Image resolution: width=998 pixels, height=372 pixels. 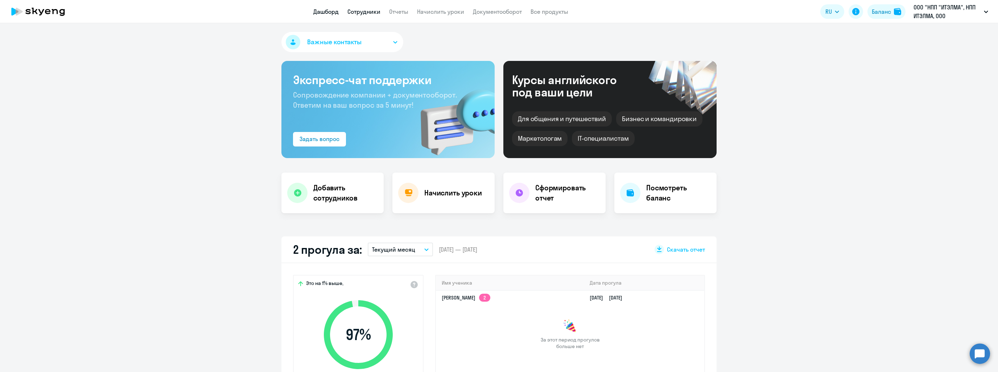 What do you see at coordinates (375, 100) in the screenshot?
I see `span: Сопровождение компании + документооборот. Ответим на ваш вопрос за 5 минут!` at bounding box center [375, 100].